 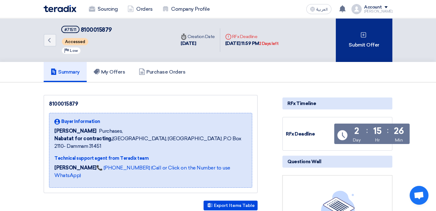 What do you see at coordinates (197, 36) in the screenshot?
I see `div: Creation Date` at bounding box center [197, 36].